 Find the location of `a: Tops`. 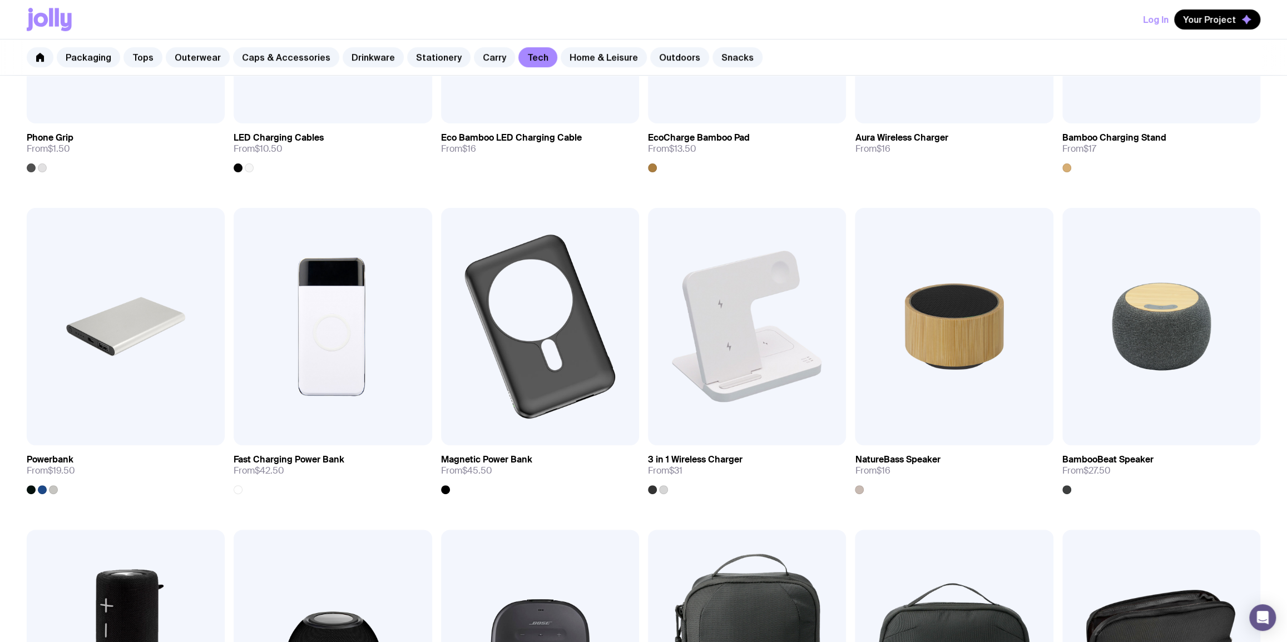

a: Tops is located at coordinates (143, 57).